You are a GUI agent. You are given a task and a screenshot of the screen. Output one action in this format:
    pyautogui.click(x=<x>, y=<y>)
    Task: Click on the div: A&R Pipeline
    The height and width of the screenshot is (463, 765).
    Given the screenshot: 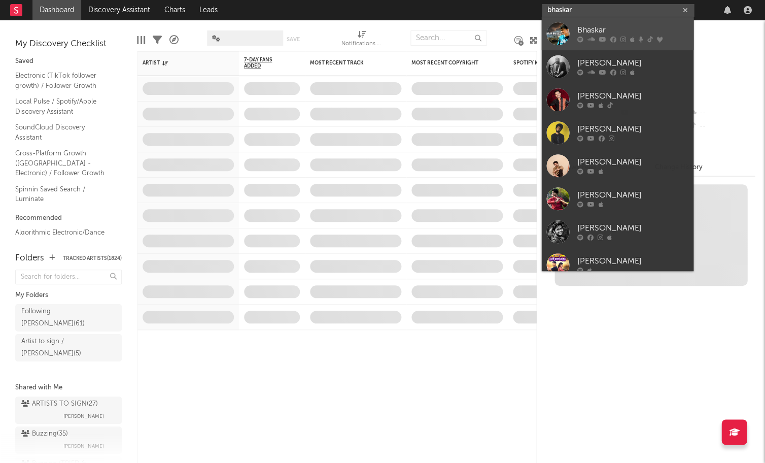 What is the action you would take?
    pyautogui.click(x=174, y=40)
    